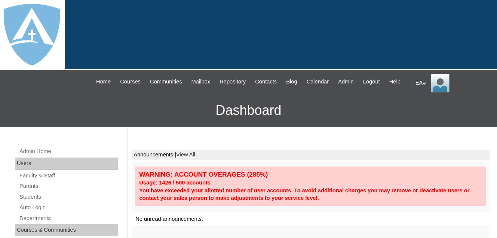 Image resolution: width=497 pixels, height=238 pixels. Describe the element at coordinates (441, 83) in the screenshot. I see `img: EA Administrator` at that location.